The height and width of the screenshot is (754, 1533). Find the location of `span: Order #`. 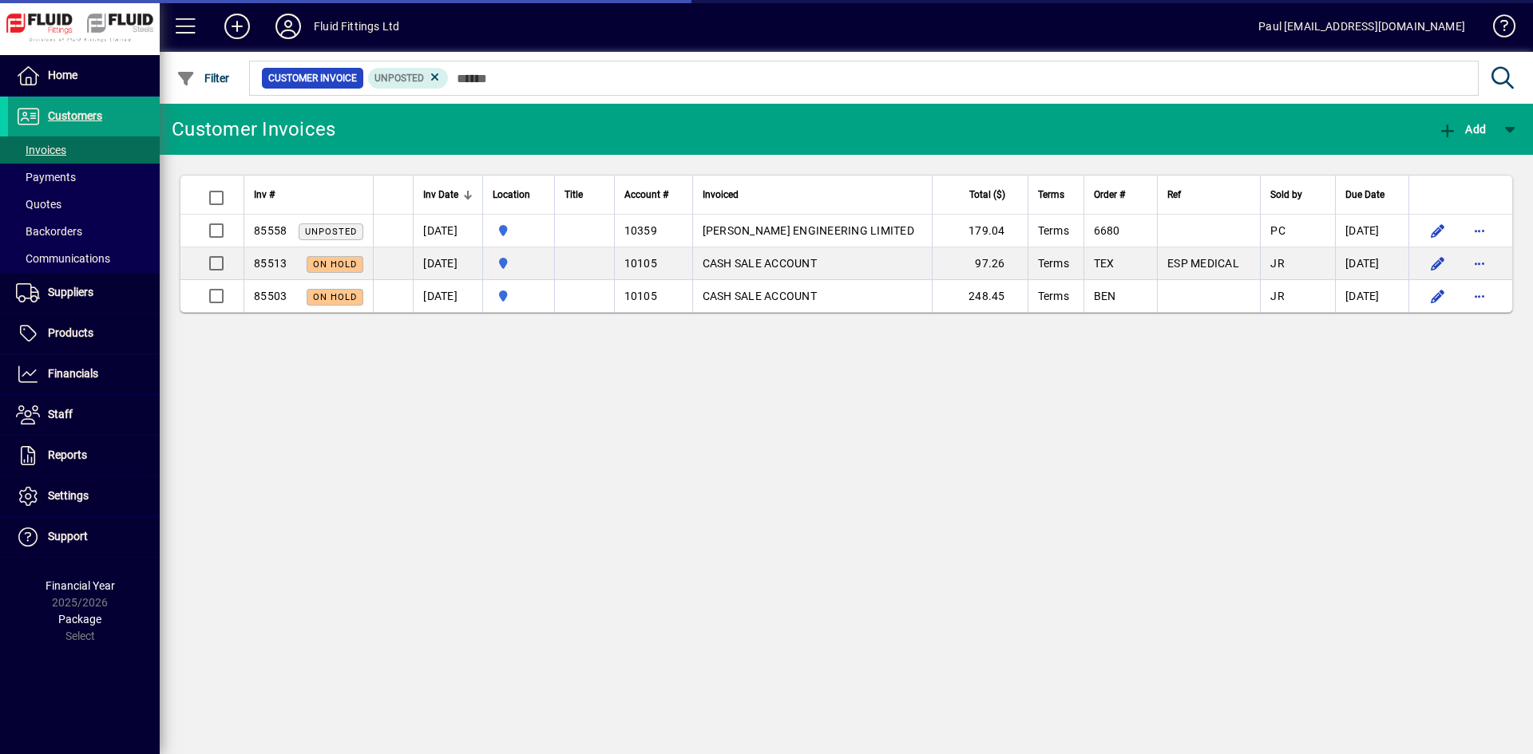

span: Order # is located at coordinates (1109, 195).